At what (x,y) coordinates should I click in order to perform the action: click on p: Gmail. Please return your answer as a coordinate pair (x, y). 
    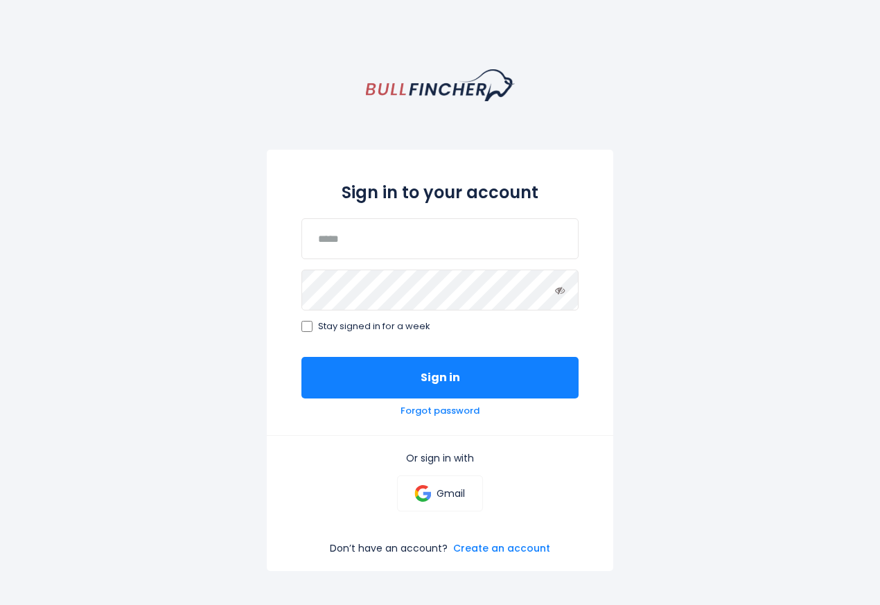
    Looking at the image, I should click on (450, 493).